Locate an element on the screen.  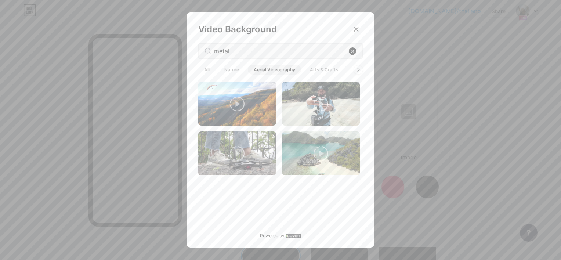
span: Aerial Videography is located at coordinates (274, 69).